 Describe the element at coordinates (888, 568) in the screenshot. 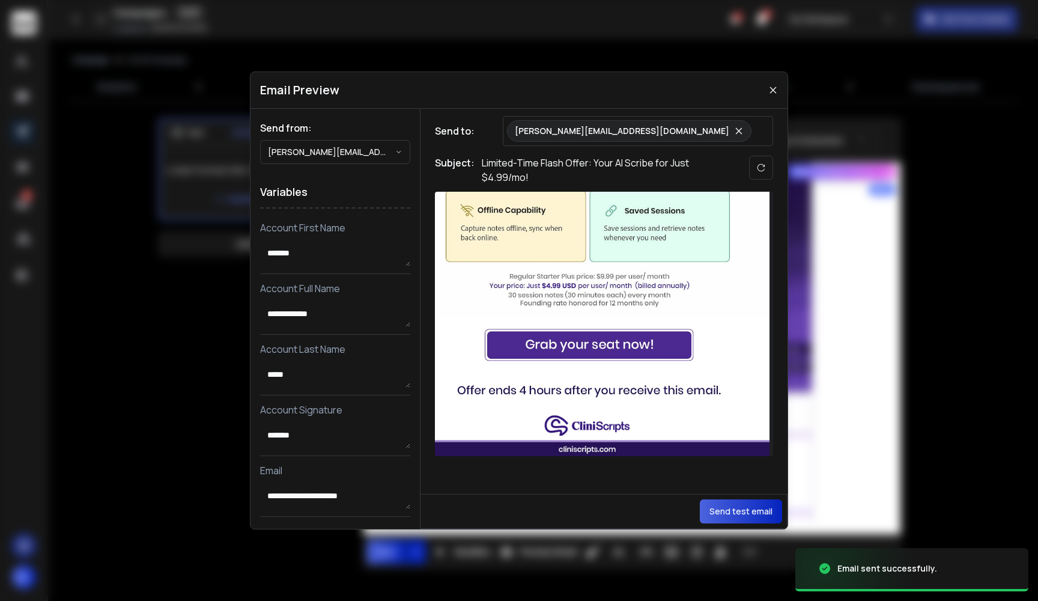

I see `div: Email sent successfully.` at that location.